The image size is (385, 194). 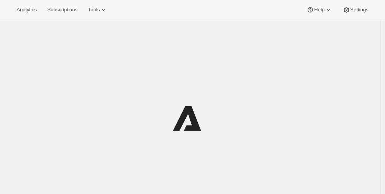 I want to click on button: Subscriptions, so click(x=62, y=10).